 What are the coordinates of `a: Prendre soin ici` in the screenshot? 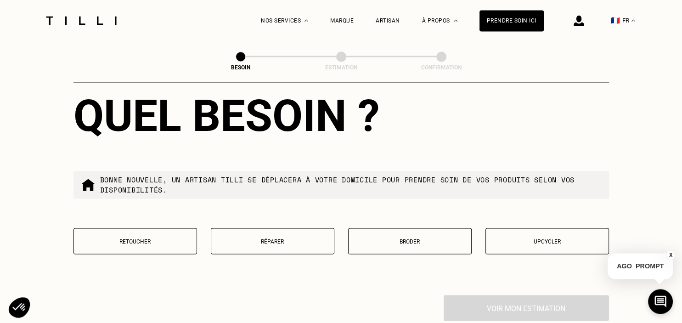 It's located at (512, 21).